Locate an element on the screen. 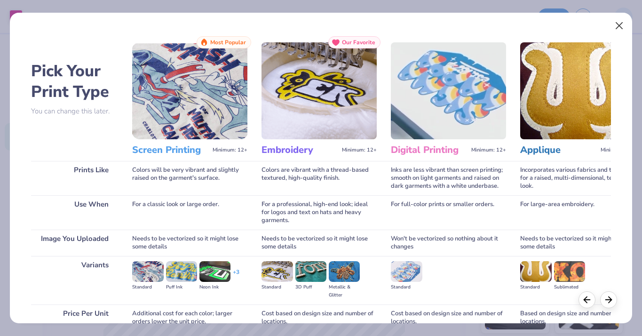 Image resolution: width=642 pixels, height=336 pixels. img: Puff Ink is located at coordinates (182, 271).